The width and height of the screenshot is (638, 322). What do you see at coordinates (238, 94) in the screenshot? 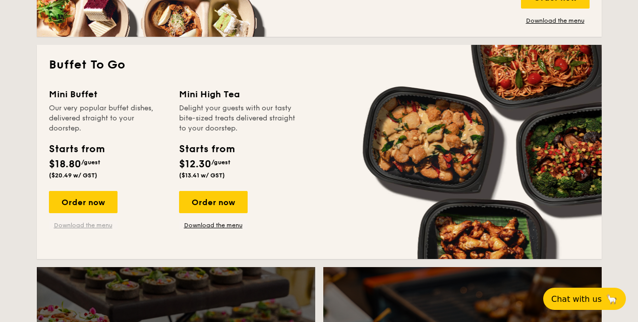
I see `div: Mini High Tea` at bounding box center [238, 94].